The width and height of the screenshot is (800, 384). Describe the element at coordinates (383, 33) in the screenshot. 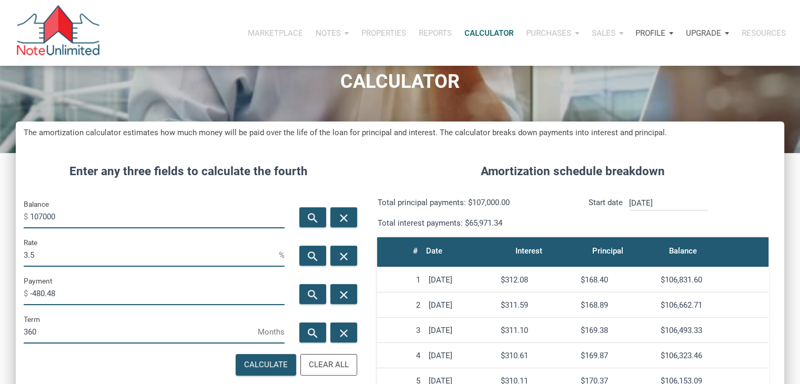

I see `button: Properties` at that location.